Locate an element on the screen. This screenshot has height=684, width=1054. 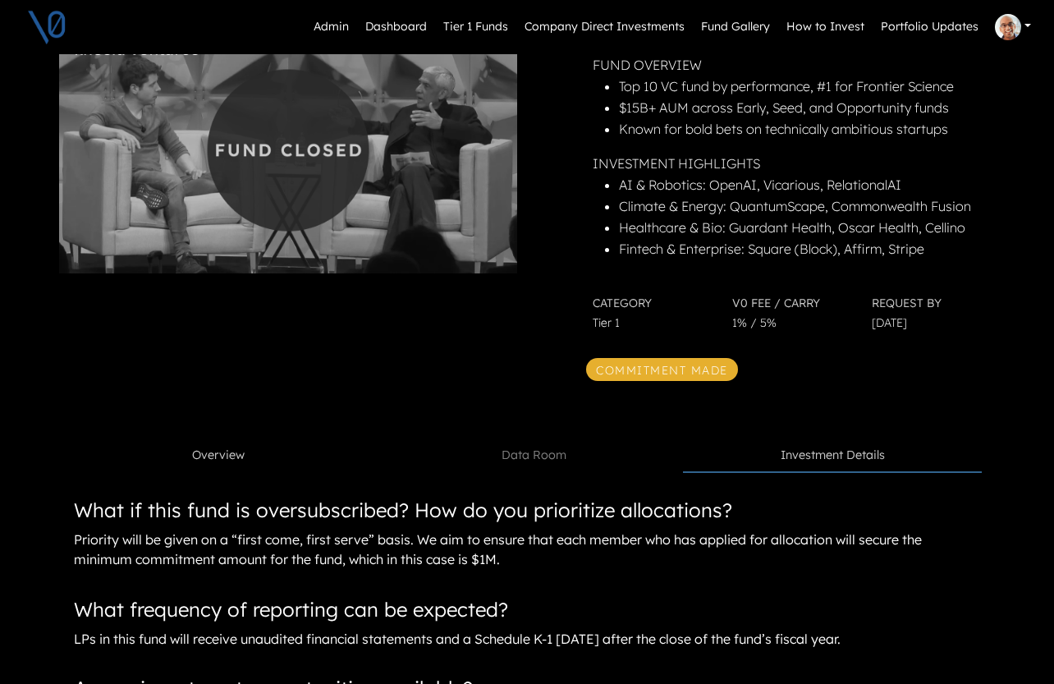
span: Data Room is located at coordinates (533, 455).